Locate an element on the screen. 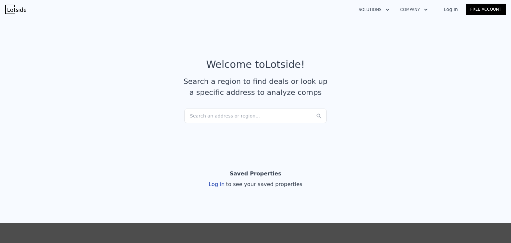  a: Free Account is located at coordinates (486, 9).